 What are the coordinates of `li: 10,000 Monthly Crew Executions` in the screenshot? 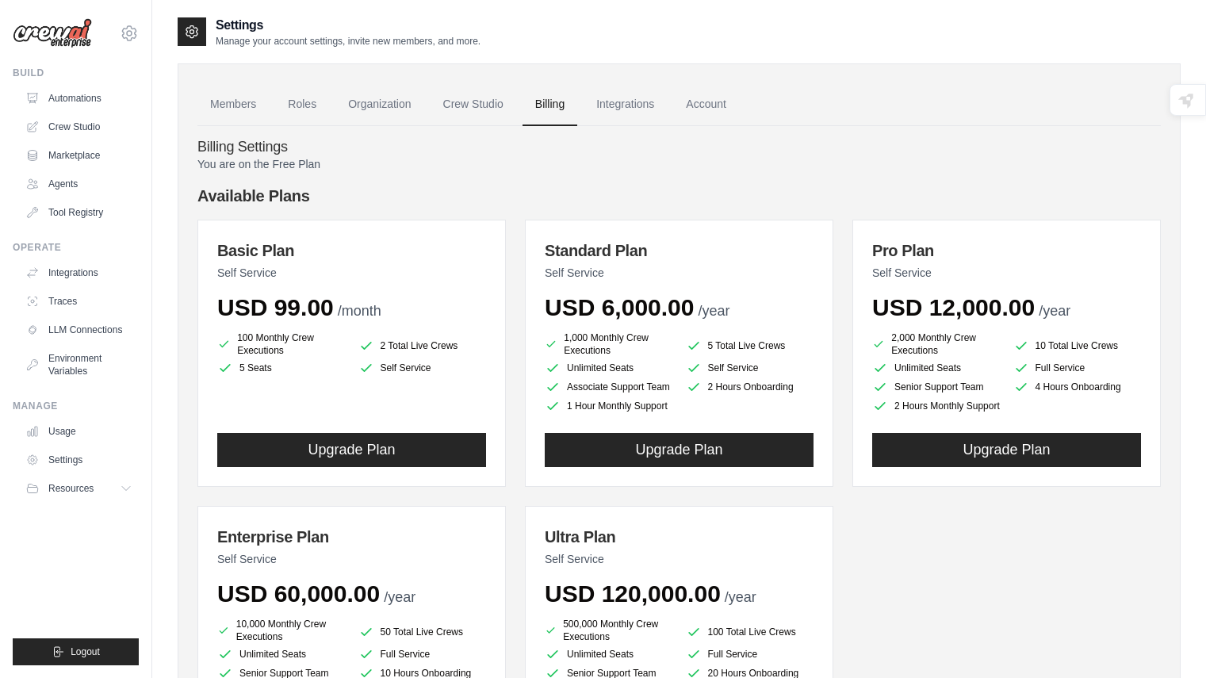 It's located at (282, 630).